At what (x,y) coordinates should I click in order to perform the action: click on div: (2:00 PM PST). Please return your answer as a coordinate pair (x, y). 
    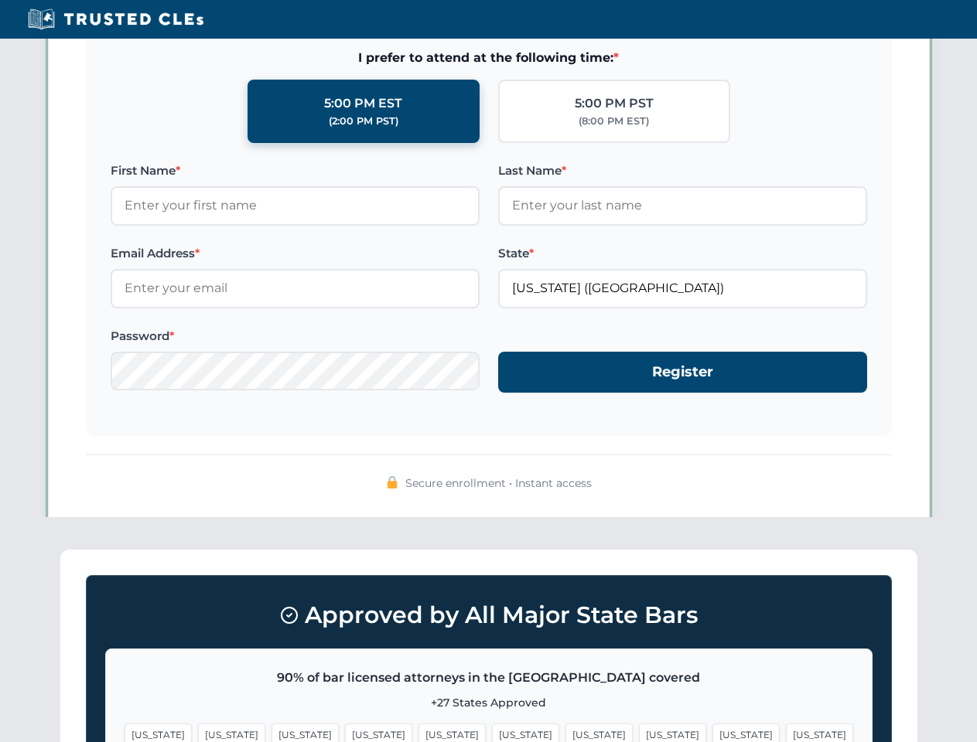
    Looking at the image, I should click on (363, 121).